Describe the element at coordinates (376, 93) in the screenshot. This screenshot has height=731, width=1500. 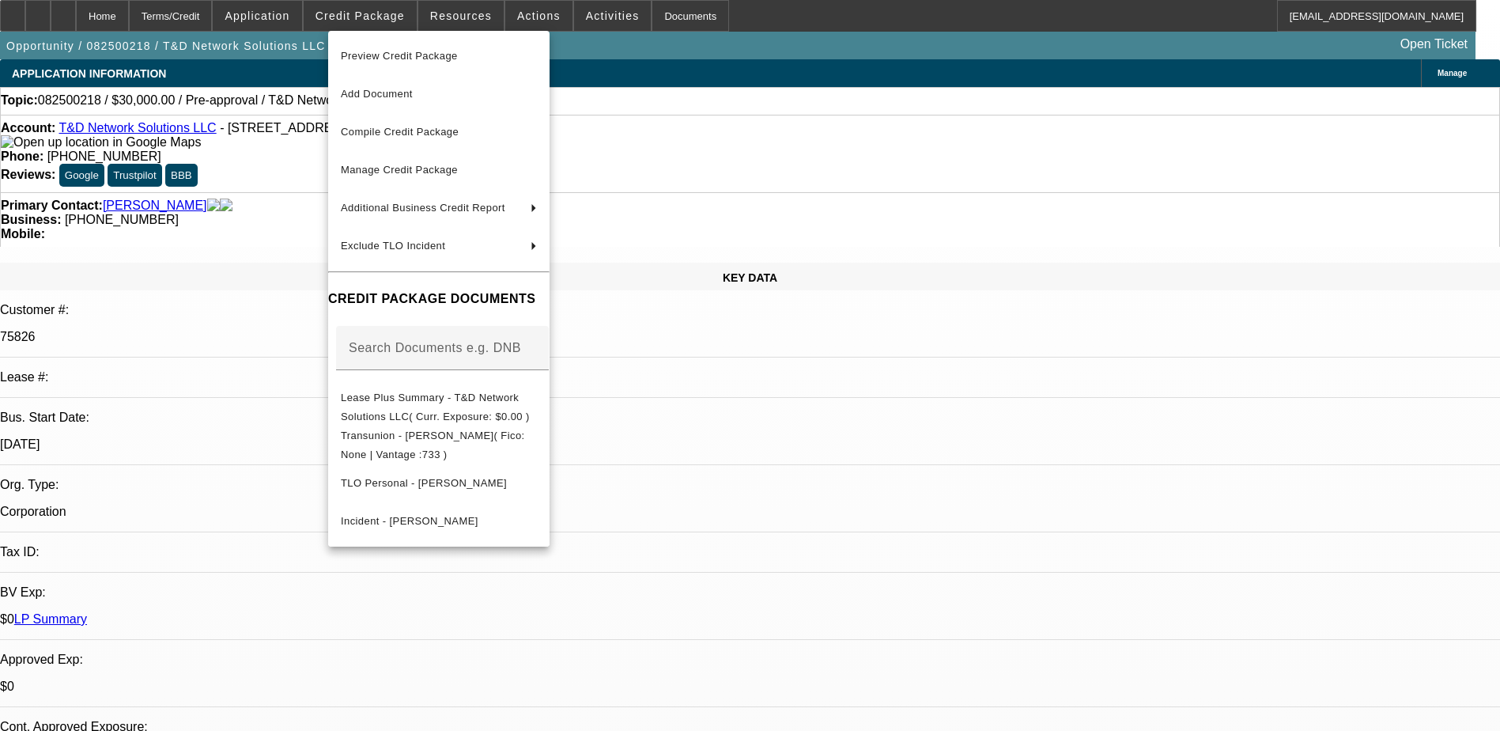
I see `span: Add Document` at that location.